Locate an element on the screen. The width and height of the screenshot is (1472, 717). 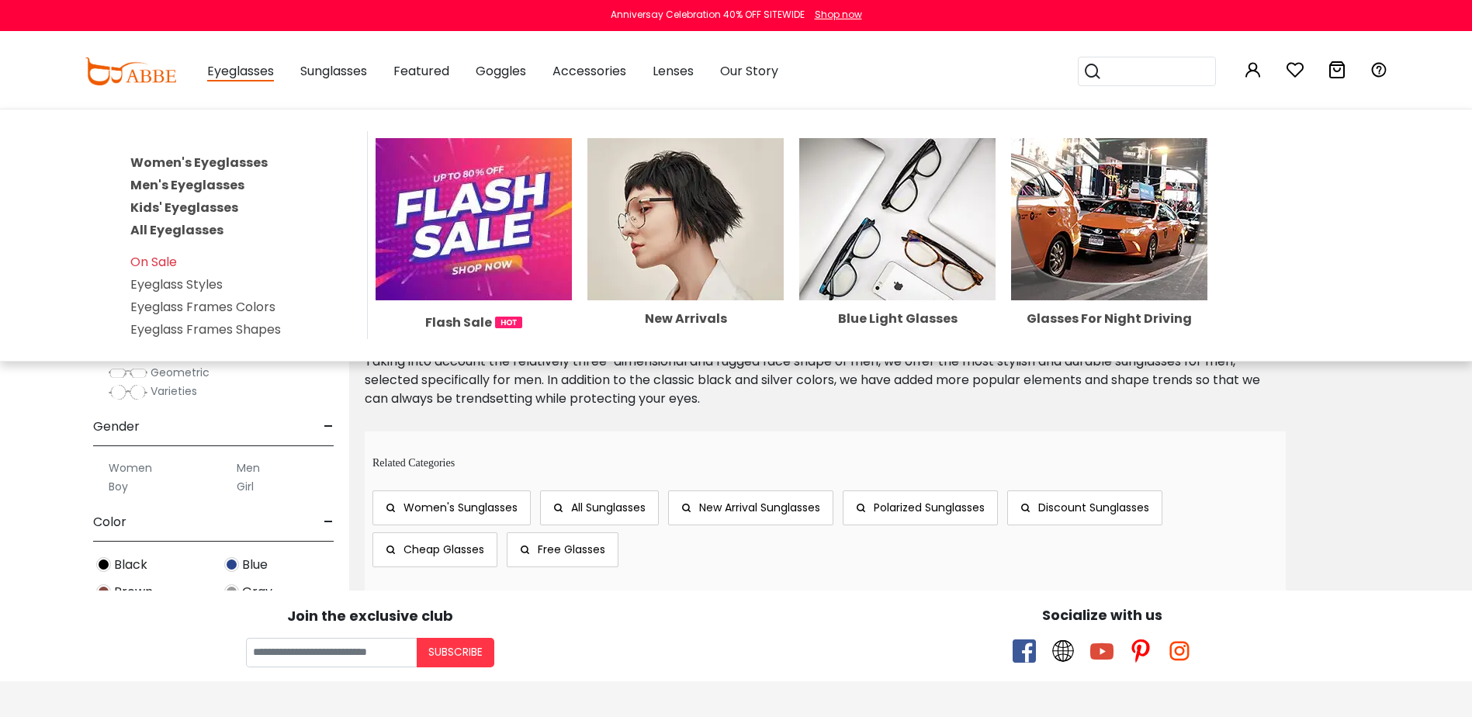
img: Glasses For Night Driving is located at coordinates (1109, 219).